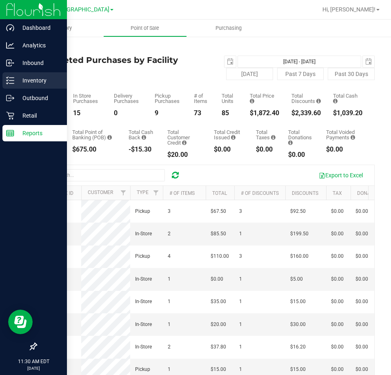  Describe the element at coordinates (202, 113) in the screenshot. I see `div: 73` at that location.